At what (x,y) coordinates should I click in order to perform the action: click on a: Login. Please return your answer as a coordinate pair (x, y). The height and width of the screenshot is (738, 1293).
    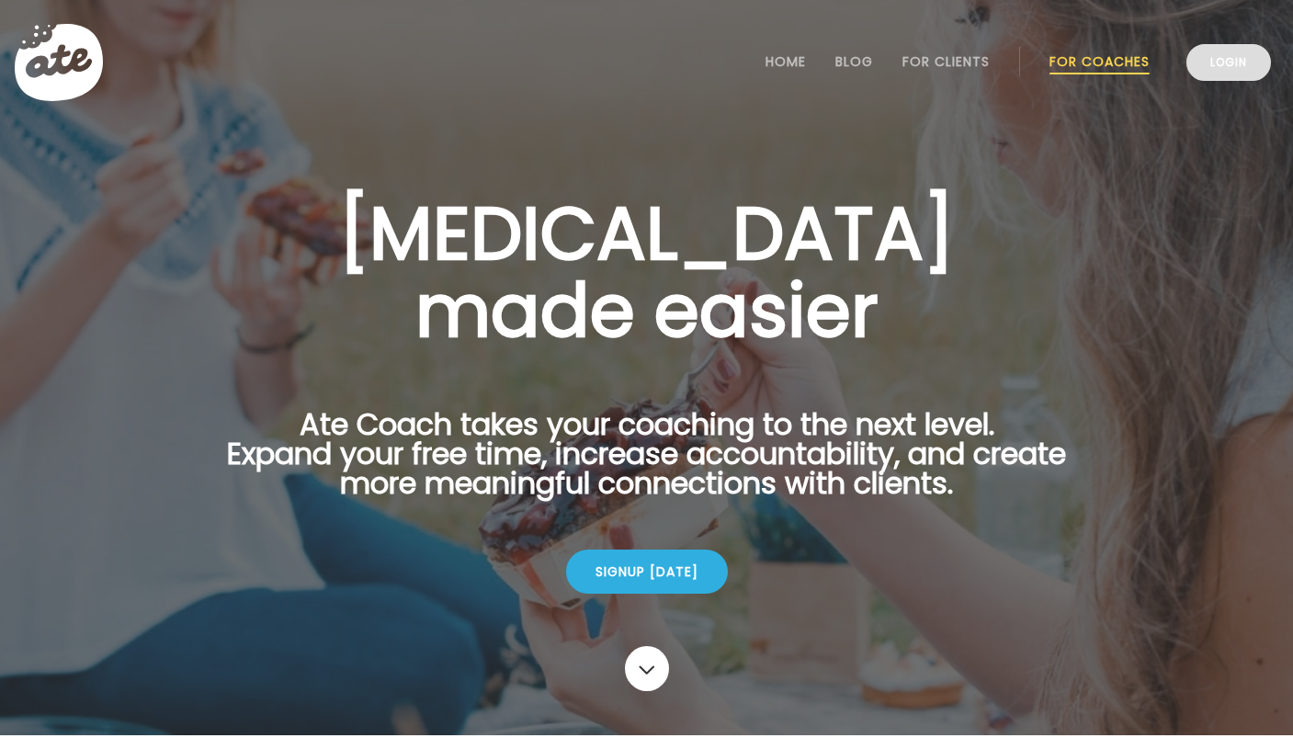
    Looking at the image, I should click on (1229, 63).